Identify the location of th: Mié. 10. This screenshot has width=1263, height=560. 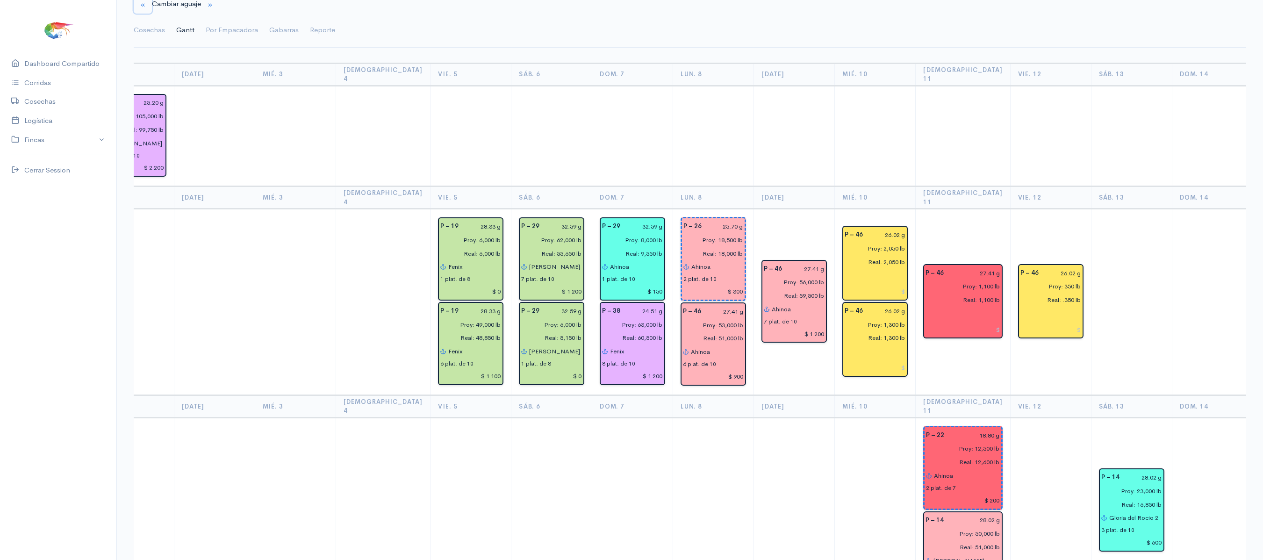
(875, 198).